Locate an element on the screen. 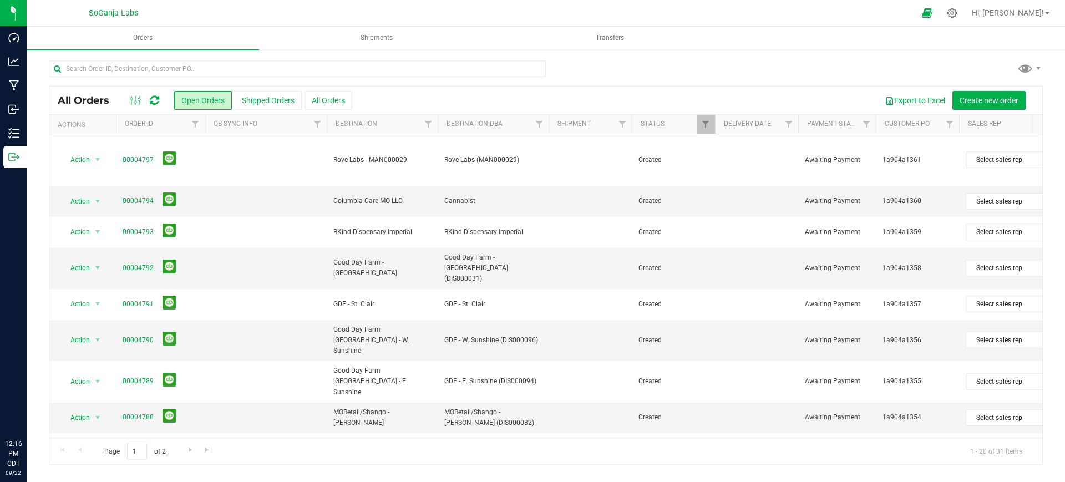 This screenshot has width=1065, height=482. inline-svg: Dashboard is located at coordinates (14, 38).